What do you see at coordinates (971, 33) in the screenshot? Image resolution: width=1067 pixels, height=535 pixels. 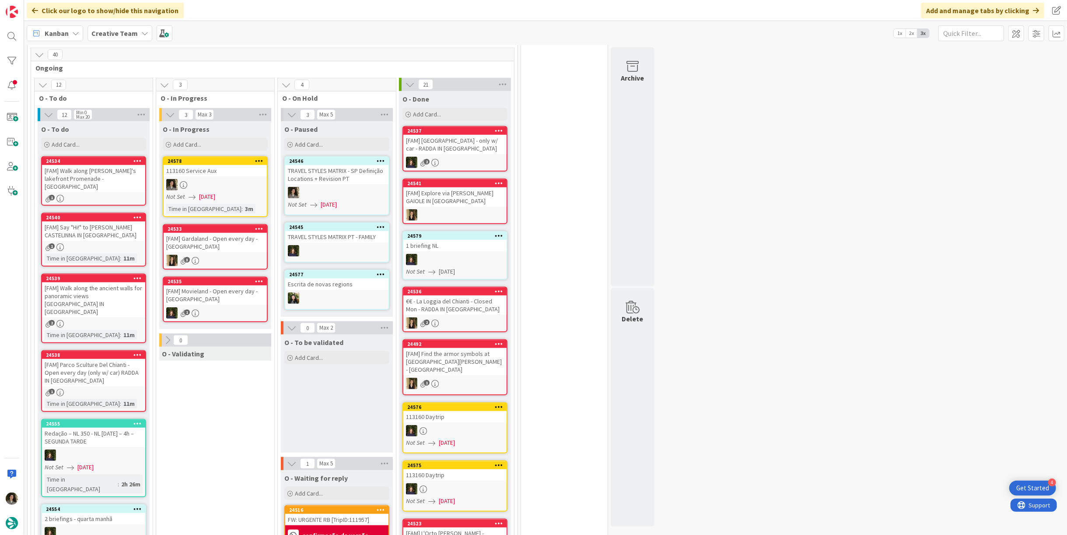 I see `input: Quick Filter...` at bounding box center [971, 33].